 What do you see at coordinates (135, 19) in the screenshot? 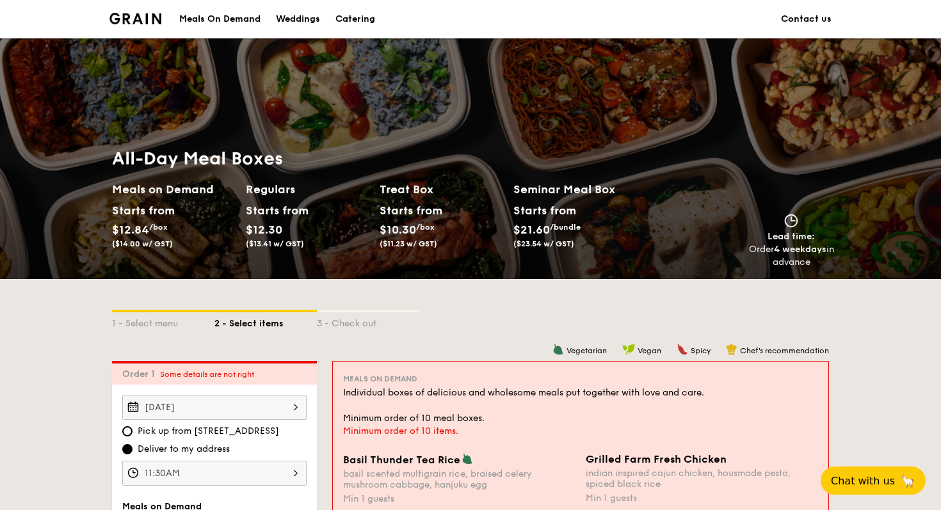
I see `img: Grain` at bounding box center [135, 19].